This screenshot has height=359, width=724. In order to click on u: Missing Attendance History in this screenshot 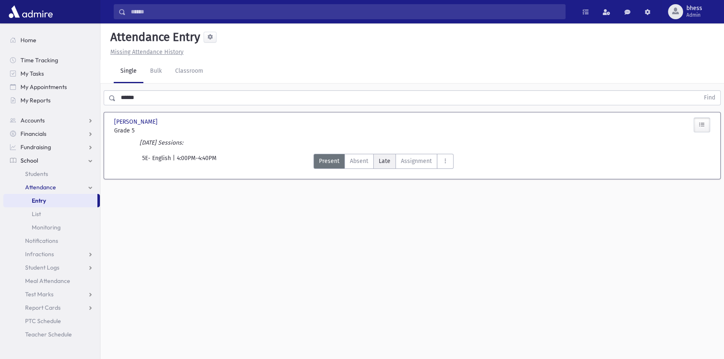, I will do `click(147, 52)`.